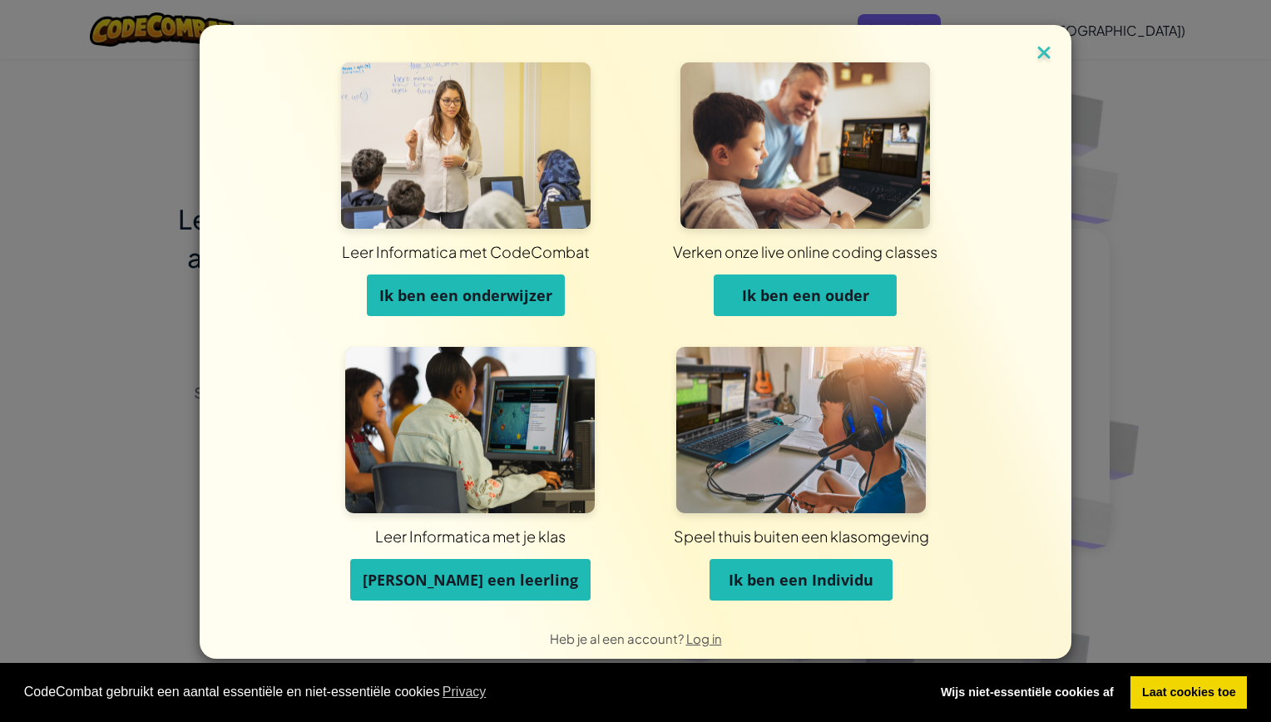 This screenshot has width=1271, height=722. Describe the element at coordinates (466, 295) in the screenshot. I see `span: Ik ben een onderwijzer` at that location.